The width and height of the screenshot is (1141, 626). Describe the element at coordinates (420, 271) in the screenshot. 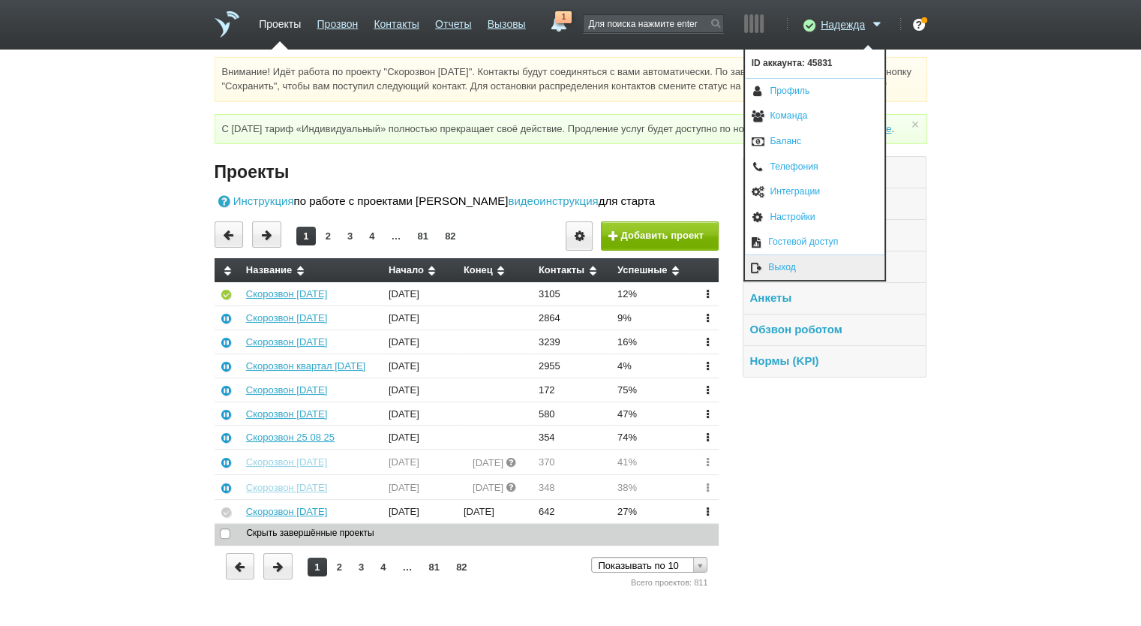

I see `div: Начало` at that location.